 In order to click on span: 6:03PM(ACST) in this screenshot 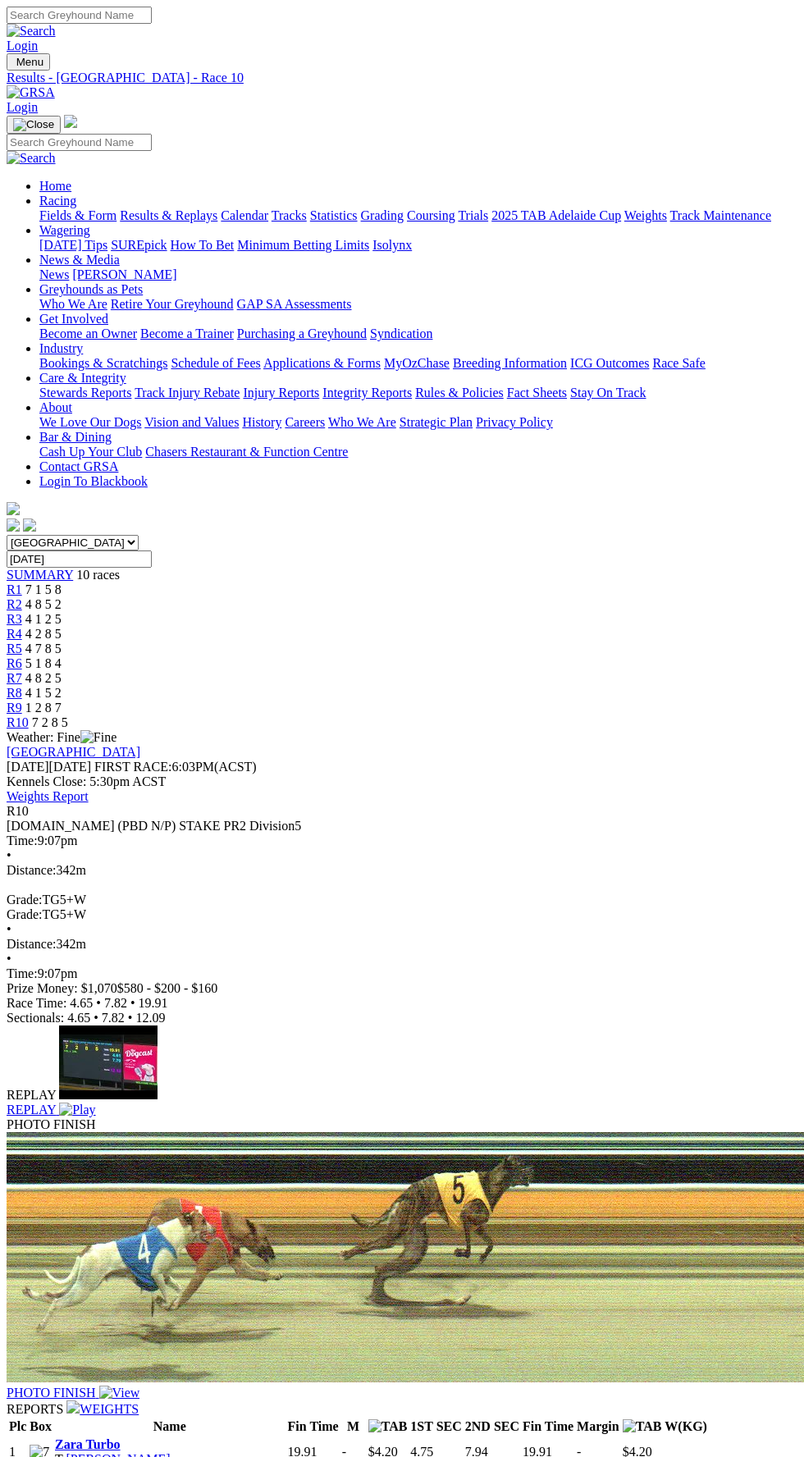, I will do `click(176, 766)`.